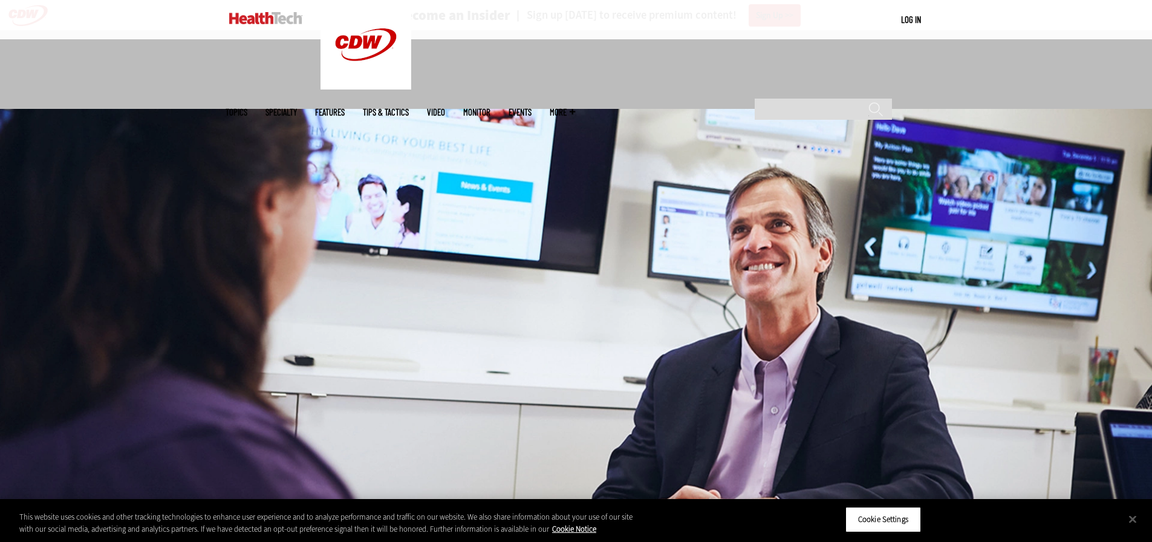 Image resolution: width=1152 pixels, height=542 pixels. Describe the element at coordinates (436, 112) in the screenshot. I see `a: Video` at that location.